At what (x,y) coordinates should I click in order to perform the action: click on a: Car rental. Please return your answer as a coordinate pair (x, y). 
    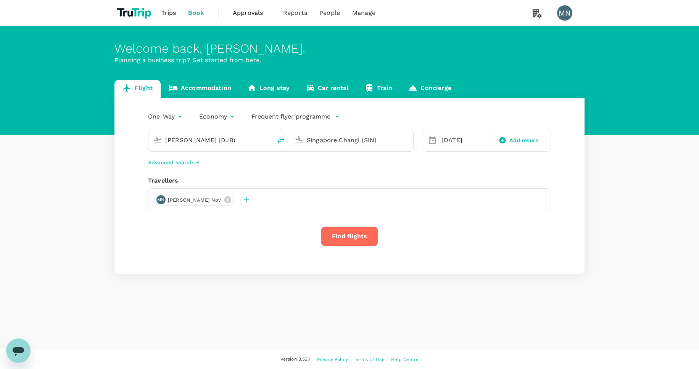
    Looking at the image, I should click on (327, 89).